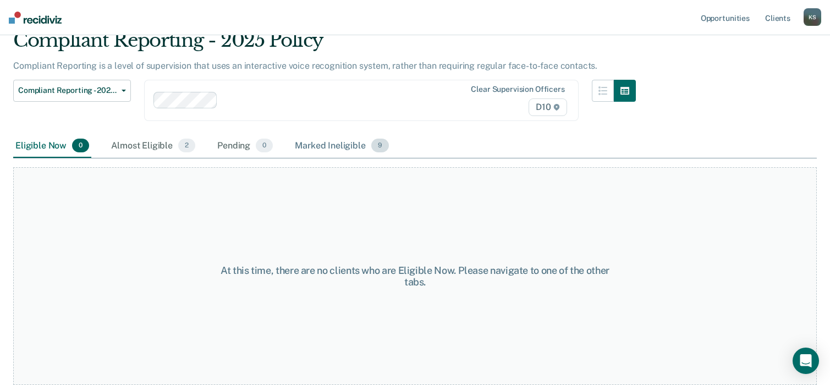  I want to click on span: 2, so click(186, 146).